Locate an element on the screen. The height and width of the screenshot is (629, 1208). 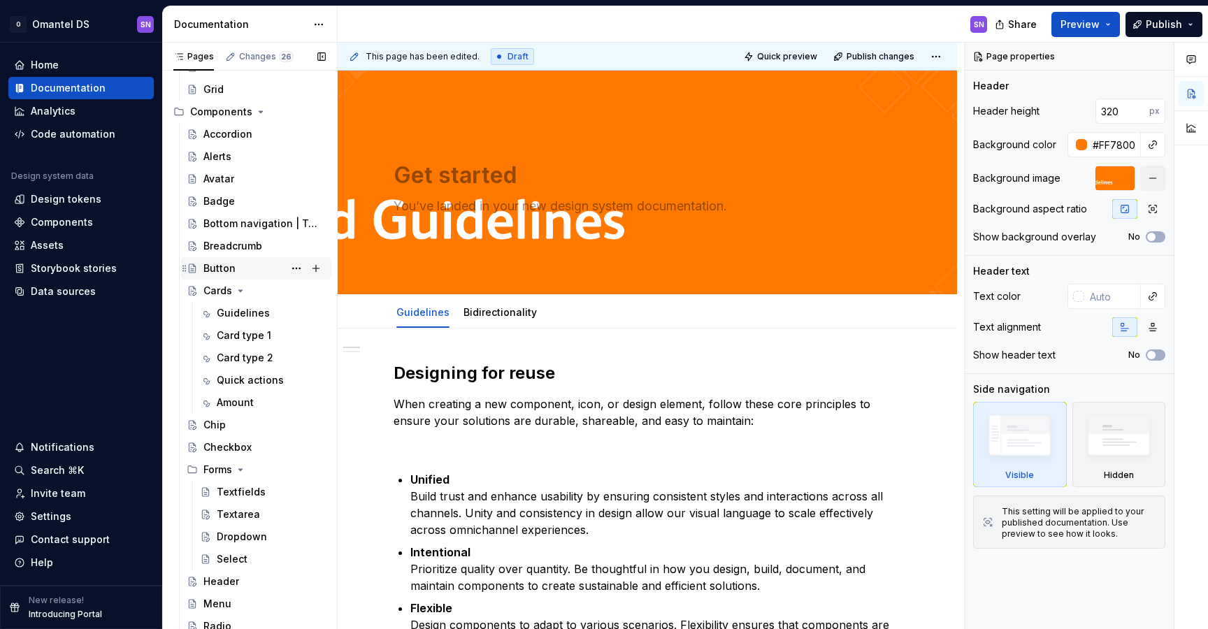
p: New release! is located at coordinates (56, 600).